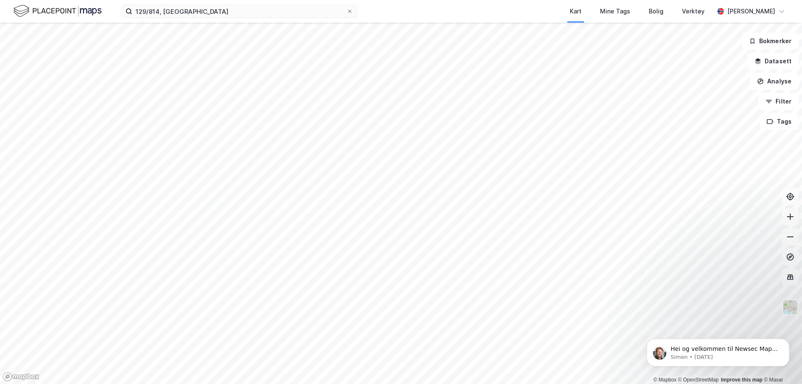 This screenshot has width=802, height=384. What do you see at coordinates (790, 308) in the screenshot?
I see `img: Z` at bounding box center [790, 308].